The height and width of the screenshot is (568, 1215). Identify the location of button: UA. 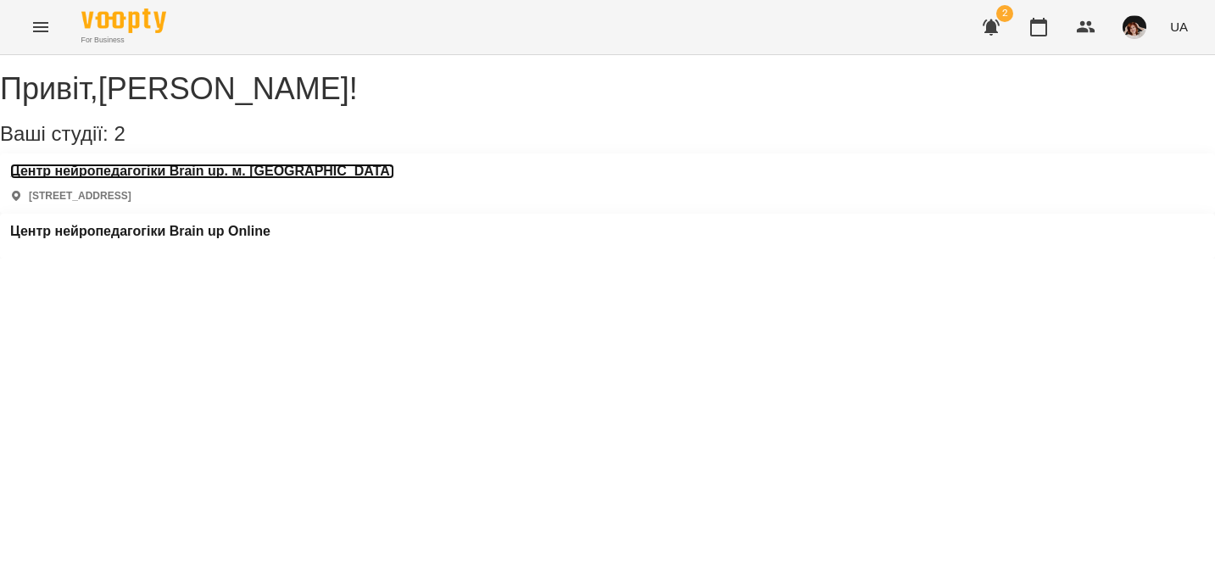
(1178, 26).